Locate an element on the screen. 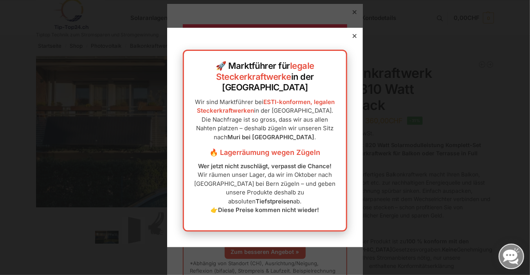 This screenshot has width=530, height=275. strong: Wer jetzt nicht zuschlägt, verpasst die Chance! is located at coordinates (265, 166).